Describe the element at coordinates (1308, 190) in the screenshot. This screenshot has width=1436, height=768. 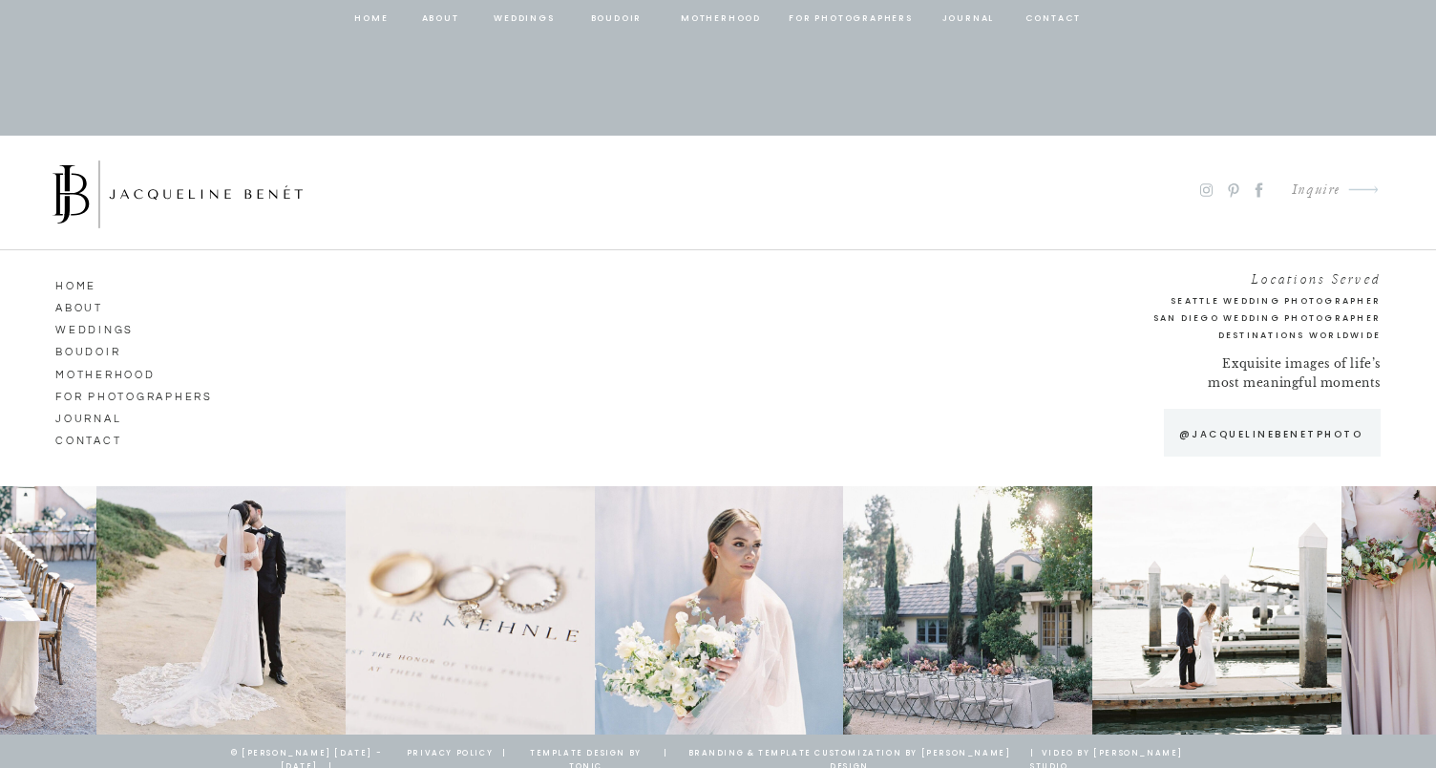
I see `a: Inquire` at that location.